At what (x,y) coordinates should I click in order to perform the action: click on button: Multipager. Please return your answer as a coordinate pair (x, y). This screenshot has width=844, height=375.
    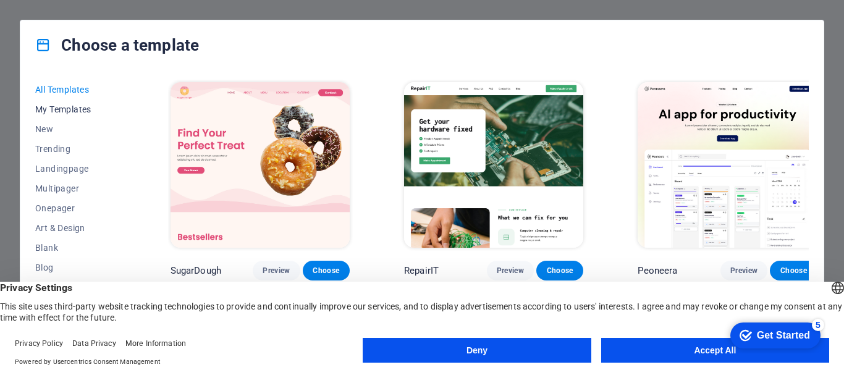
    Looking at the image, I should click on (75, 188).